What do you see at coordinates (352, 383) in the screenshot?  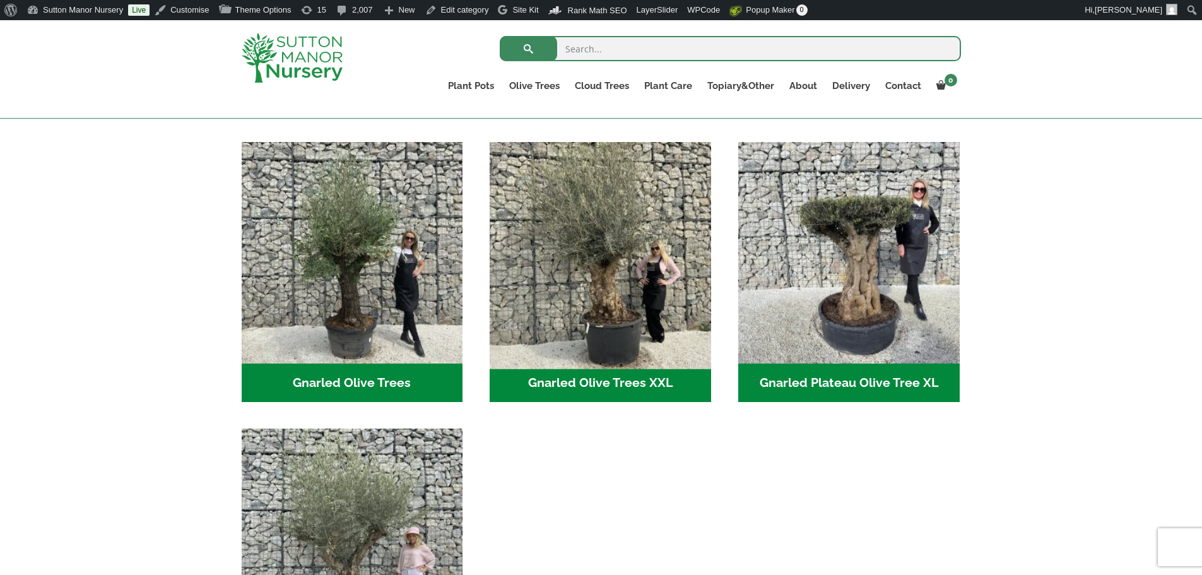 I see `h2: Gnarled Olive Trees` at bounding box center [352, 383].